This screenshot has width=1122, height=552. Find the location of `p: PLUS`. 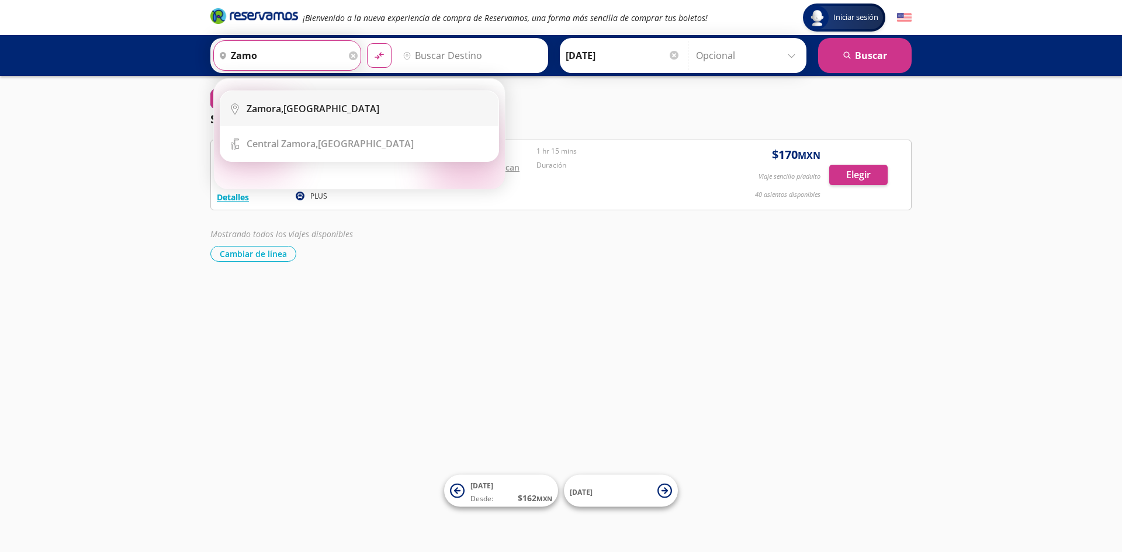

p: PLUS is located at coordinates (318, 196).